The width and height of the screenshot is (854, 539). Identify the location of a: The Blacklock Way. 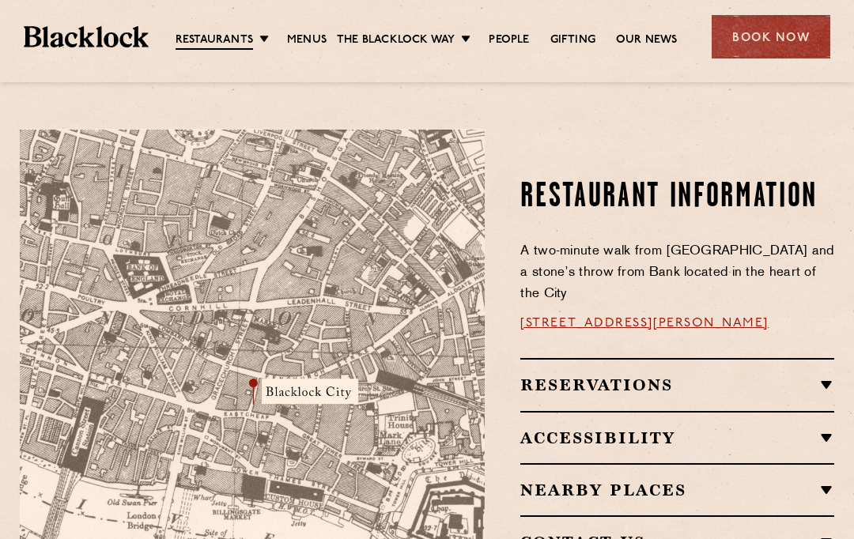
(395, 40).